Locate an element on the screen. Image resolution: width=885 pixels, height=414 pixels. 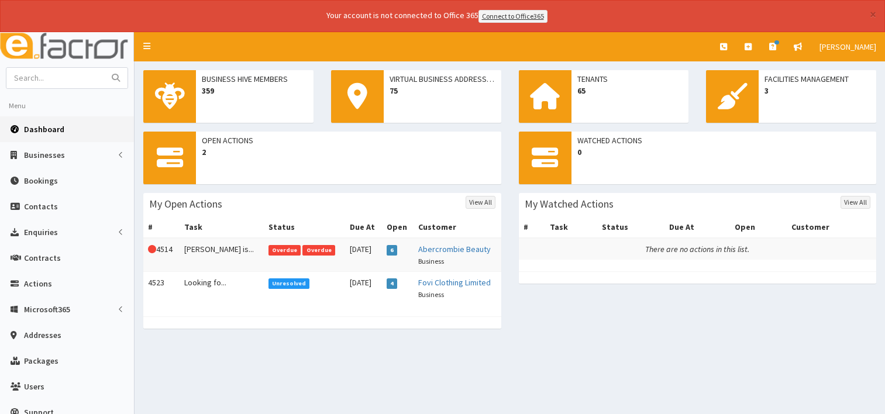
span: Watched Actions is located at coordinates (724, 140).